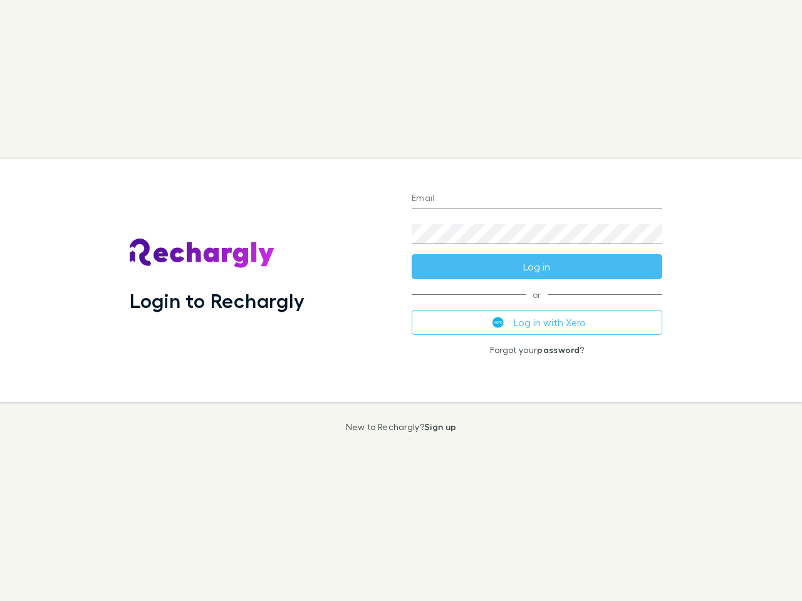  What do you see at coordinates (558, 350) in the screenshot?
I see `a: password` at bounding box center [558, 350].